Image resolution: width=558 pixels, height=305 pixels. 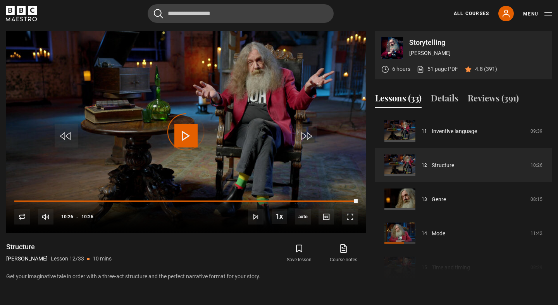 What do you see at coordinates (21, 14) in the screenshot?
I see `a: BBC Maestro` at bounding box center [21, 14].